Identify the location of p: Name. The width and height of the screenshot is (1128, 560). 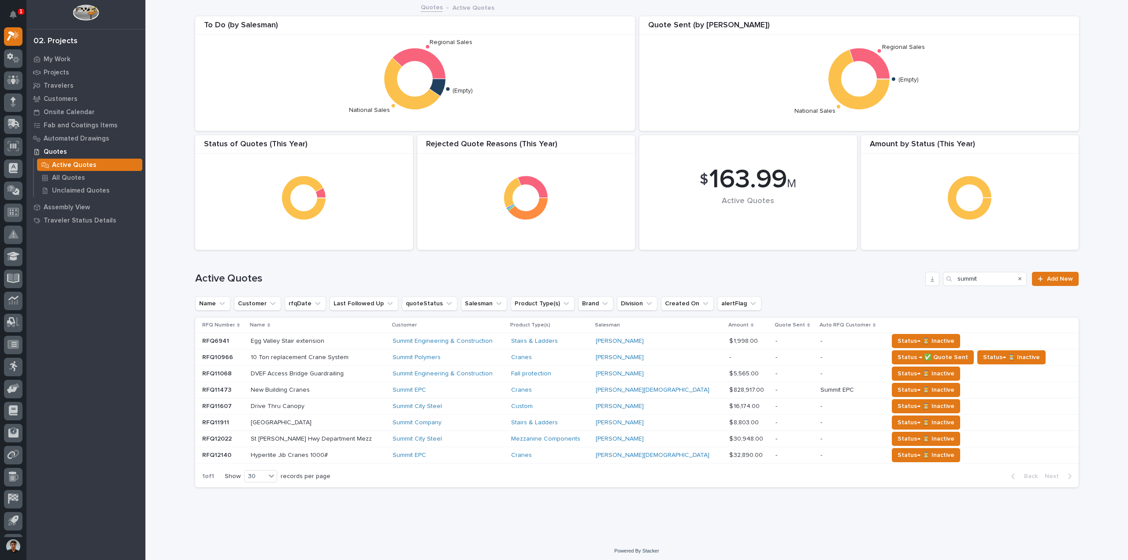
(257, 325).